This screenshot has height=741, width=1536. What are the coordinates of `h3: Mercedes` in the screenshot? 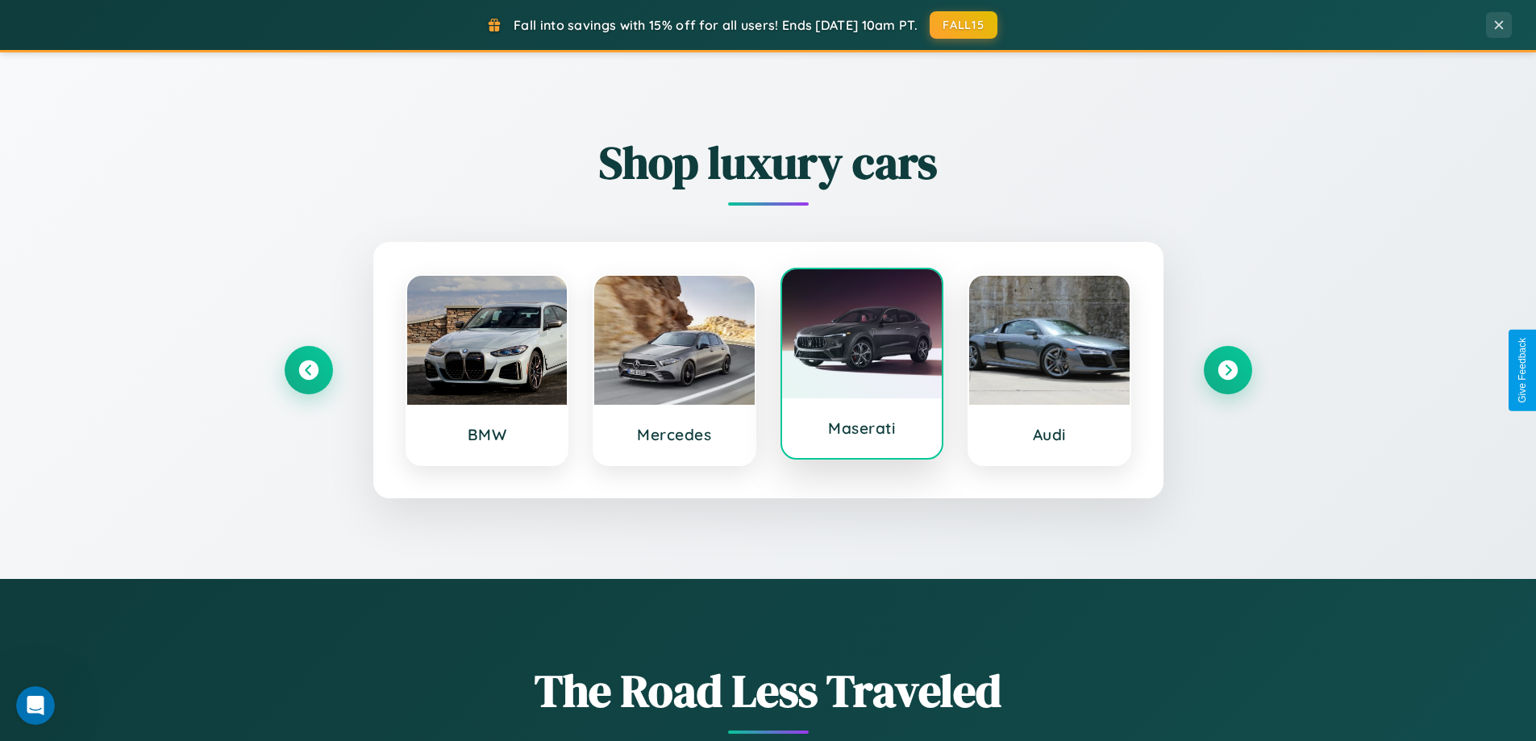 It's located at (674, 435).